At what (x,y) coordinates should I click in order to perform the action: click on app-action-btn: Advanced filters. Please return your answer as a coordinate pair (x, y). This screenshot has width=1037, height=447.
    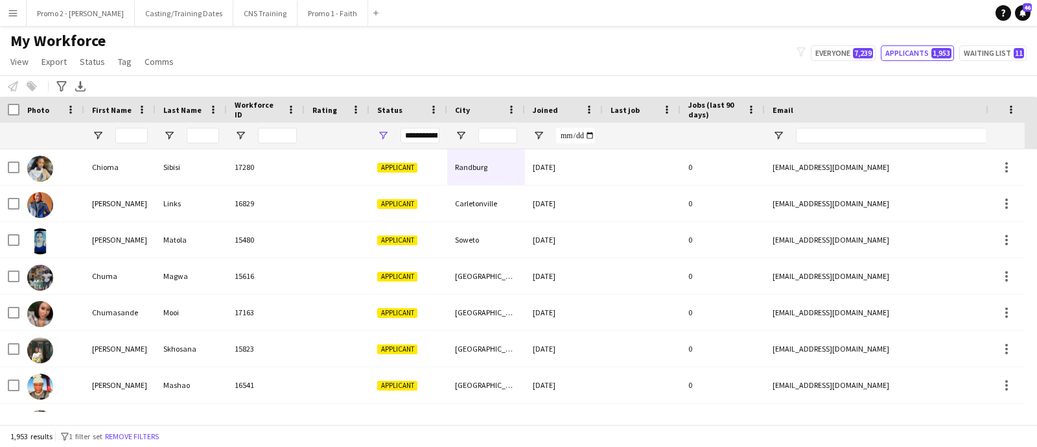
    Looking at the image, I should click on (62, 86).